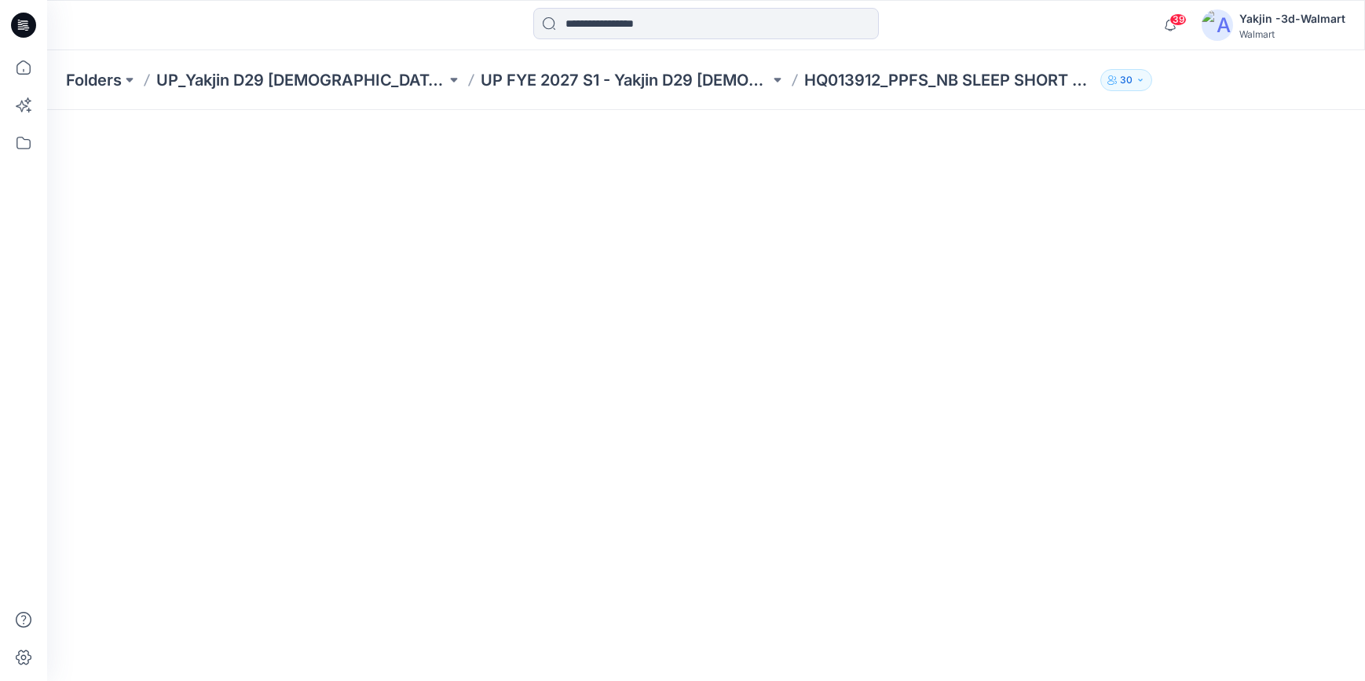  What do you see at coordinates (1292, 34) in the screenshot?
I see `div: Walmart` at bounding box center [1292, 34].